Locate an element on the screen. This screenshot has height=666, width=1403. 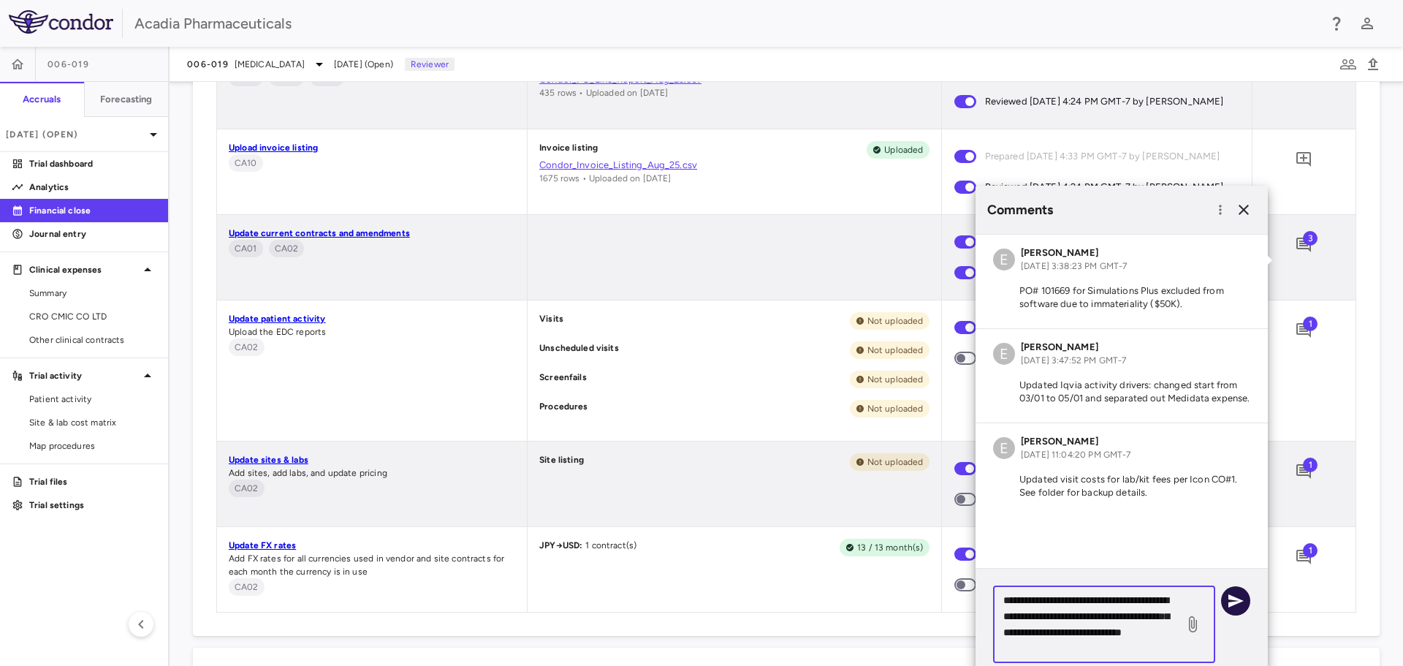
span: Add sites, add labs, and update pricing is located at coordinates (308, 473).